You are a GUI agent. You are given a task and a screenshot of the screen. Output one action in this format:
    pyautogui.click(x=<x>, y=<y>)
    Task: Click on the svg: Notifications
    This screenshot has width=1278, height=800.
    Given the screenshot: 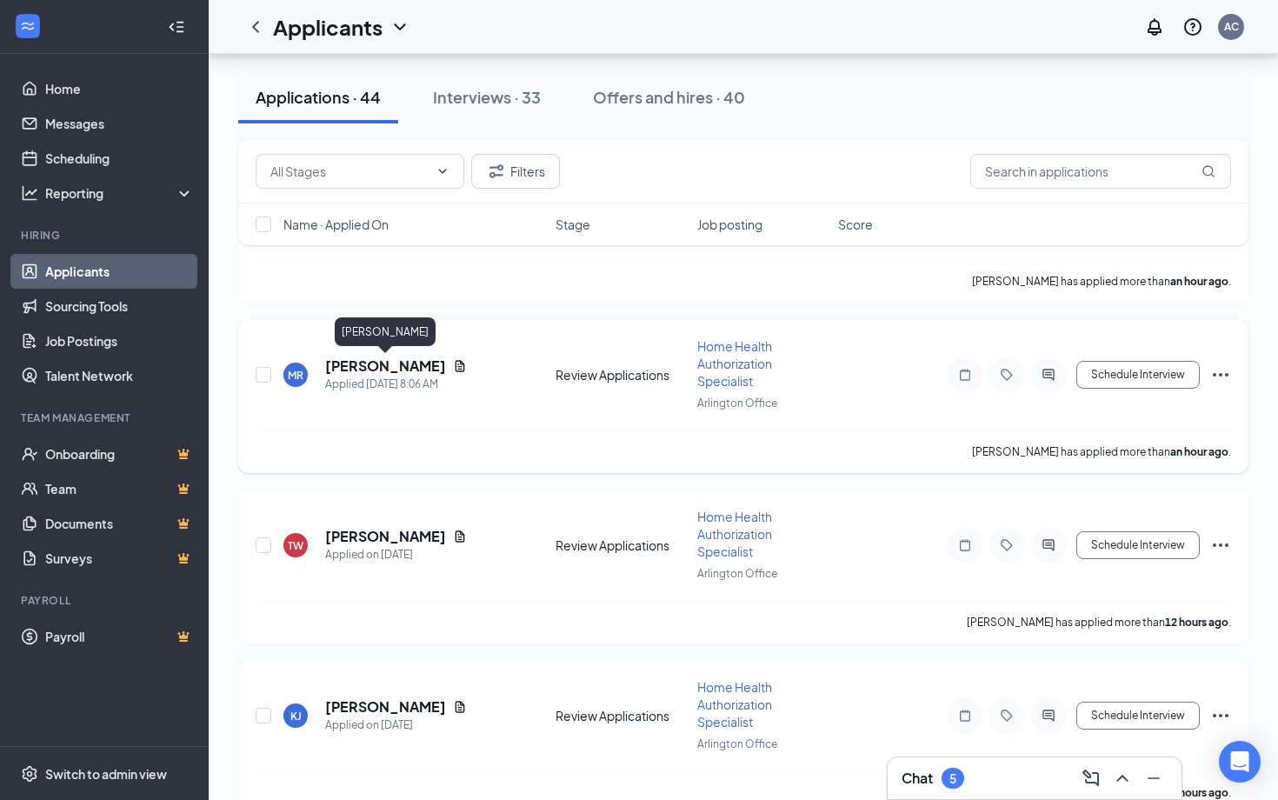 What is the action you would take?
    pyautogui.click(x=1155, y=27)
    